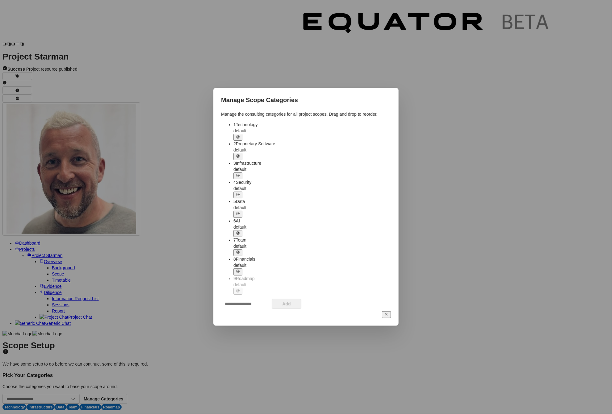 The height and width of the screenshot is (414, 612). What do you see at coordinates (245, 260) in the screenshot?
I see `span: Financials` at bounding box center [245, 260].